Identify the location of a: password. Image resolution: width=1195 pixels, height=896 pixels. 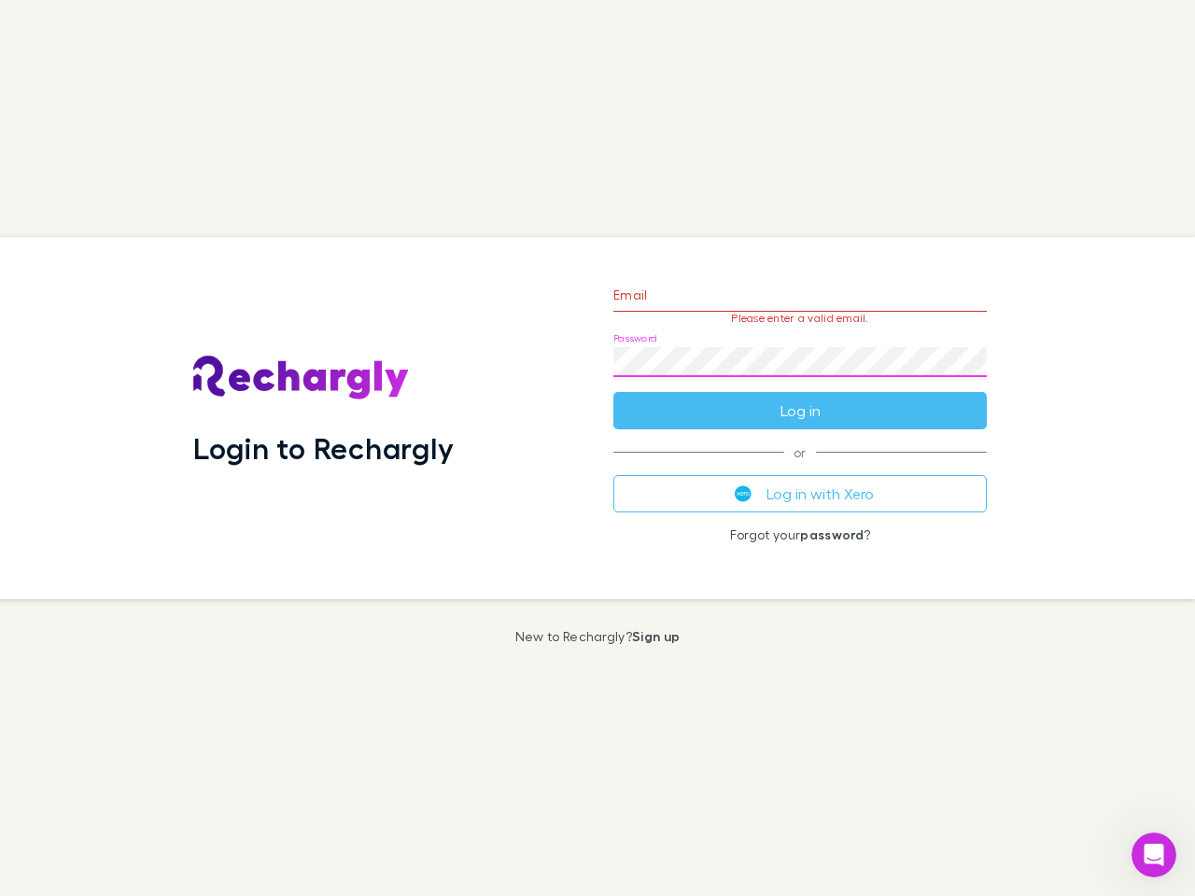
(831, 534).